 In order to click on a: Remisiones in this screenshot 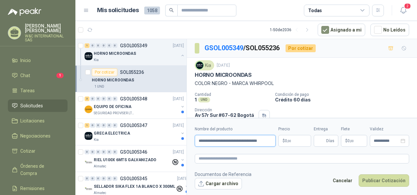, I will do `click(38, 188)`.